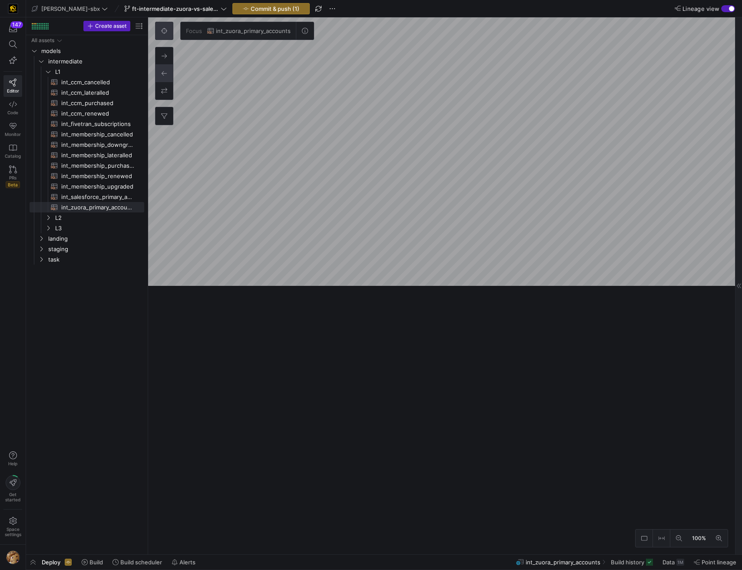  I want to click on span: int_ccm_renewed​​​​​​​​​​, so click(98, 113).